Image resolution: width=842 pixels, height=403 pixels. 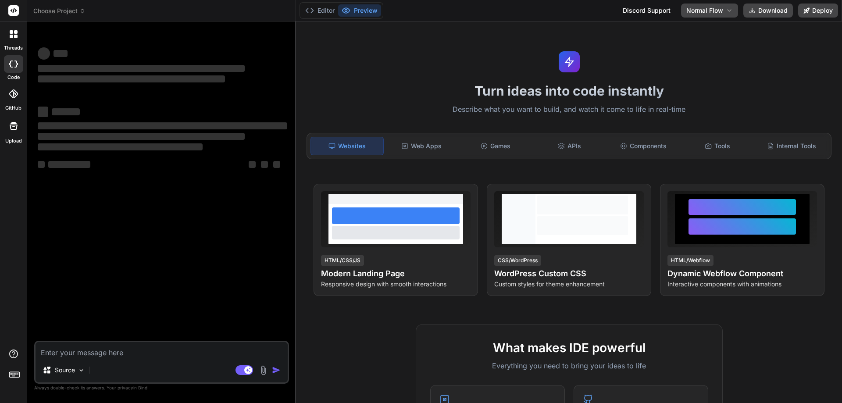 I want to click on div: CSS/WordPress, so click(x=518, y=261).